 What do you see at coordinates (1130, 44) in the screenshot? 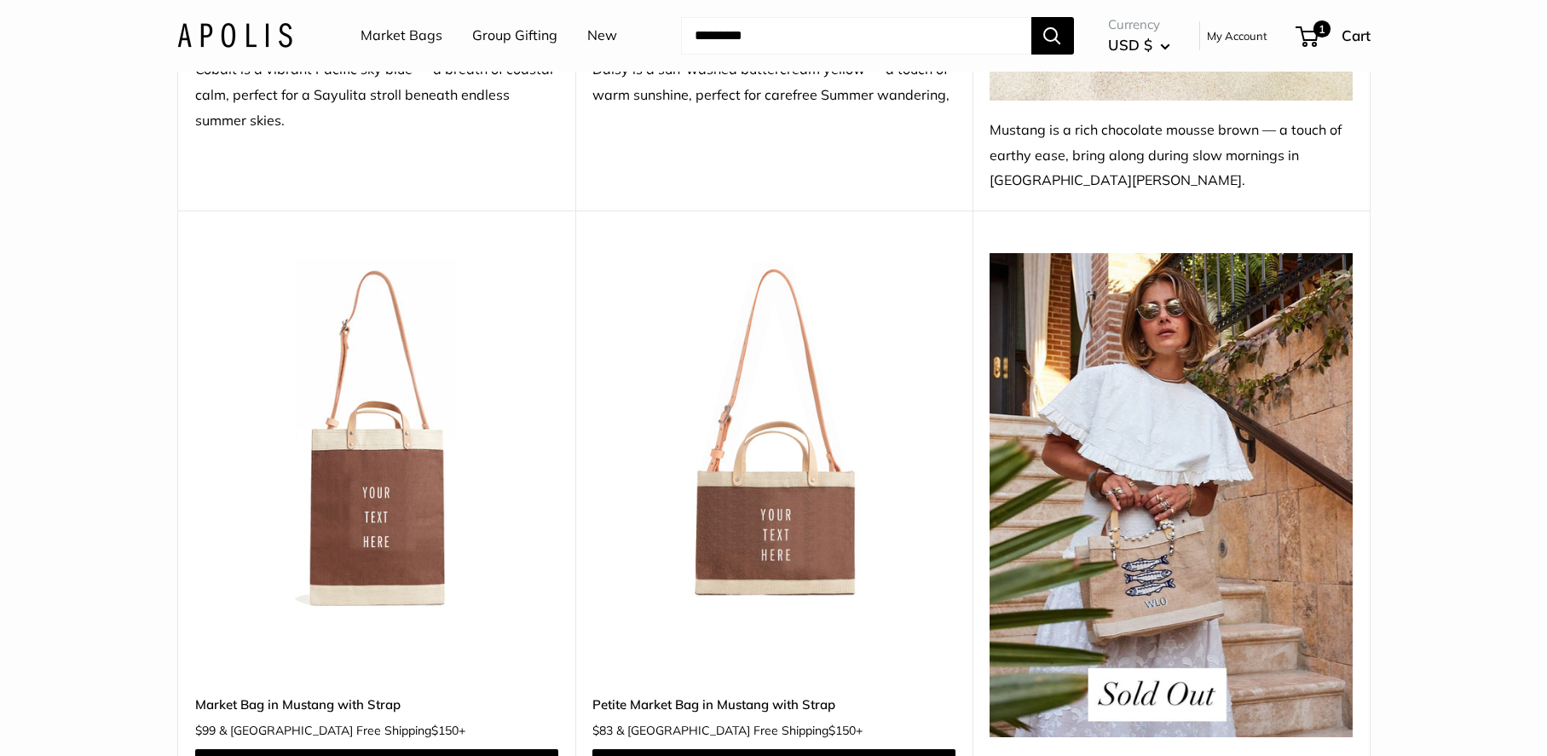
I see `span: USD $` at bounding box center [1130, 44].